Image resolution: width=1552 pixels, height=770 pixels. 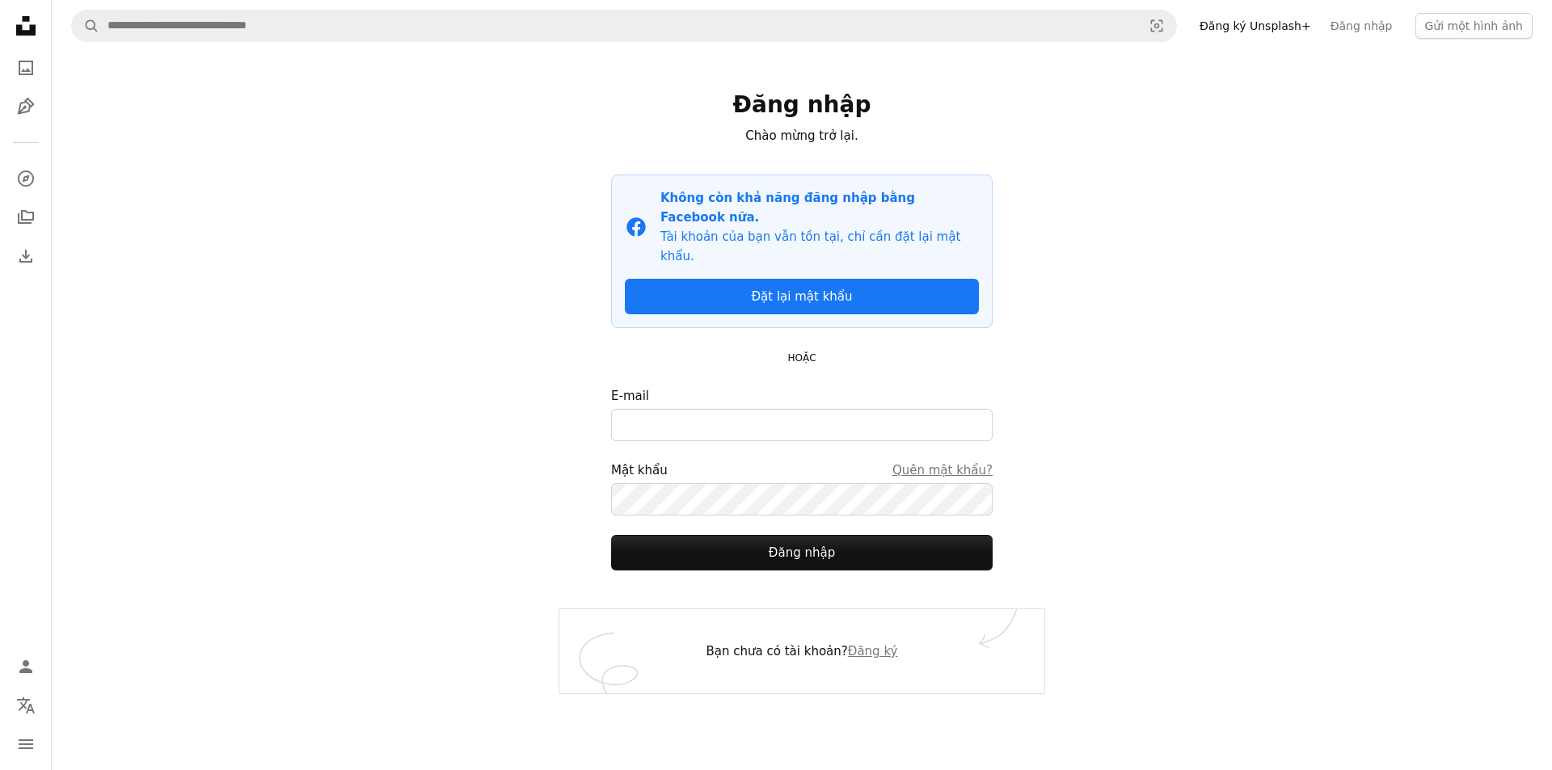 I want to click on a: Đăng nhập, so click(x=1361, y=26).